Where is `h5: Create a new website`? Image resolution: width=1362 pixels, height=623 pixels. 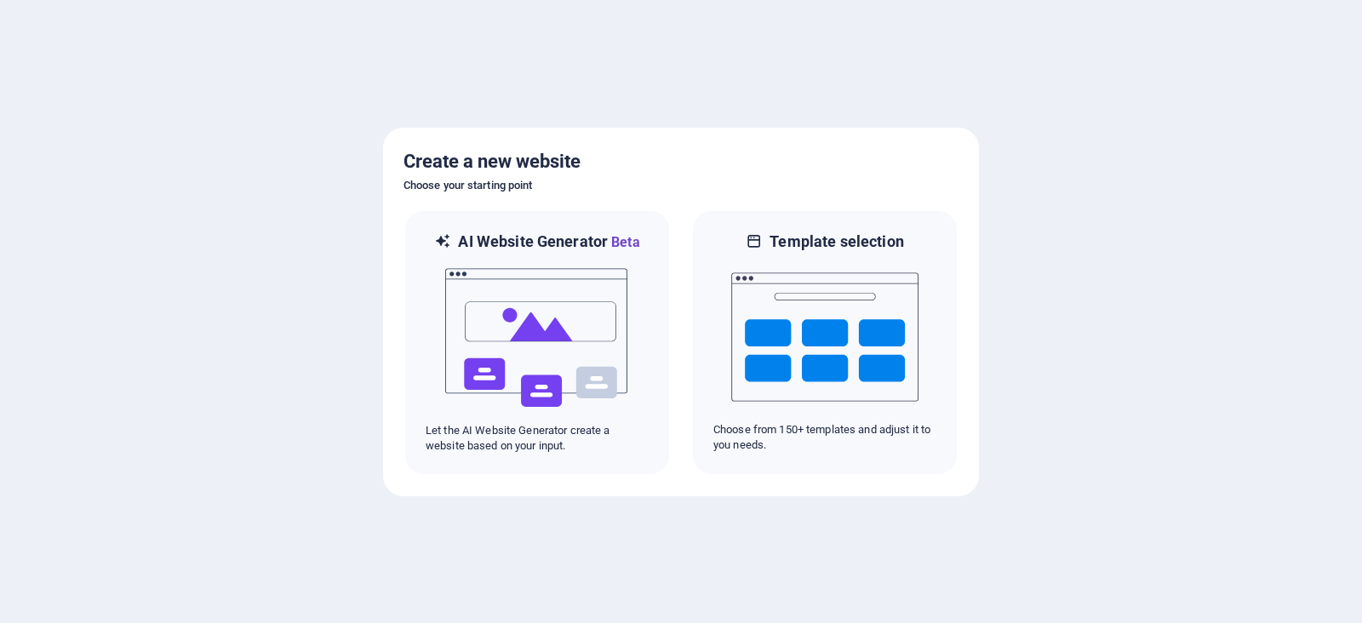
h5: Create a new website is located at coordinates (681, 162).